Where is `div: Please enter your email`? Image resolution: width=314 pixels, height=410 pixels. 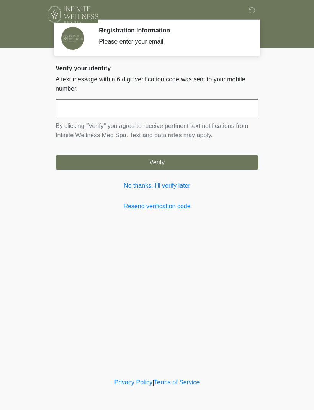
div: Please enter your email is located at coordinates (172, 42).